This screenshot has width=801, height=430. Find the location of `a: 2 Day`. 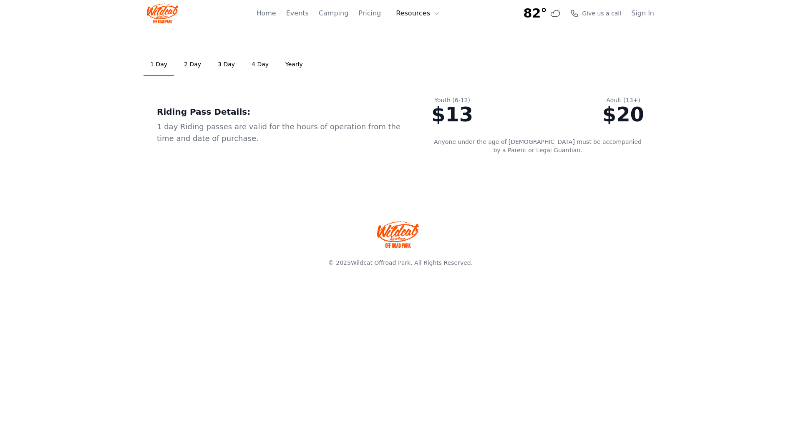

a: 2 Day is located at coordinates (192, 65).